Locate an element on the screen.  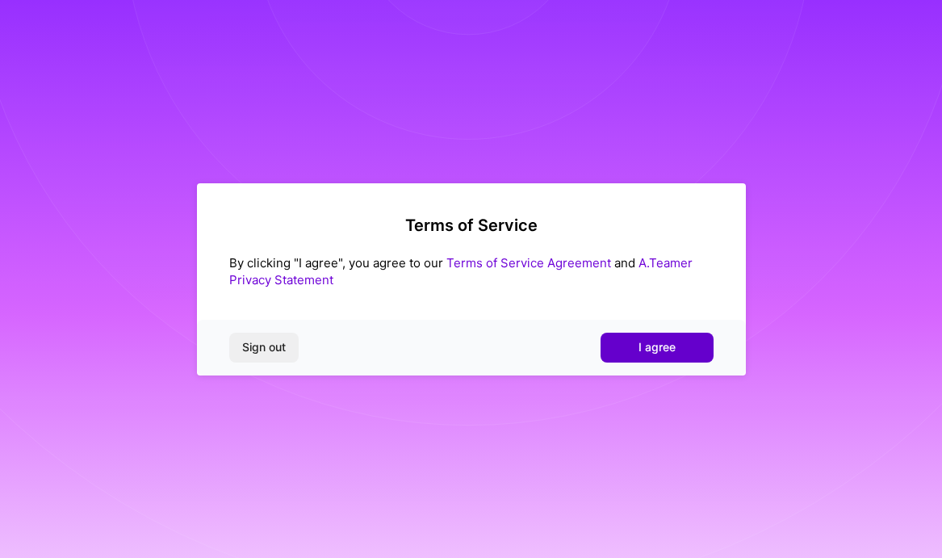
div: By clicking "I agree", you agree to our and is located at coordinates (471, 271).